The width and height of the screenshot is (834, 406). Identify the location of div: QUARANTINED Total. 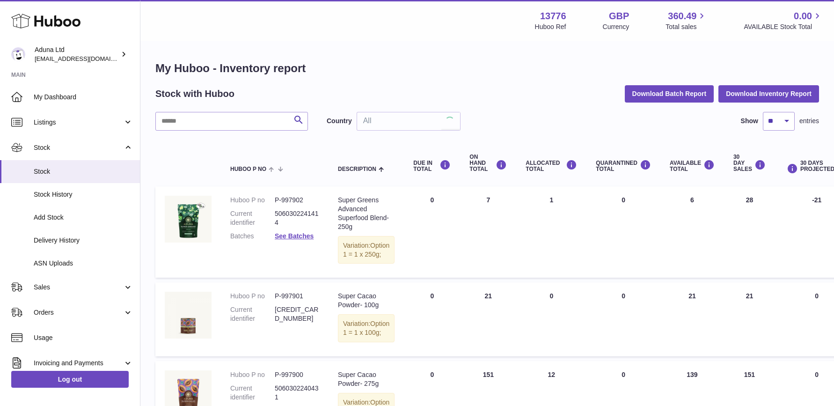
(624, 166).